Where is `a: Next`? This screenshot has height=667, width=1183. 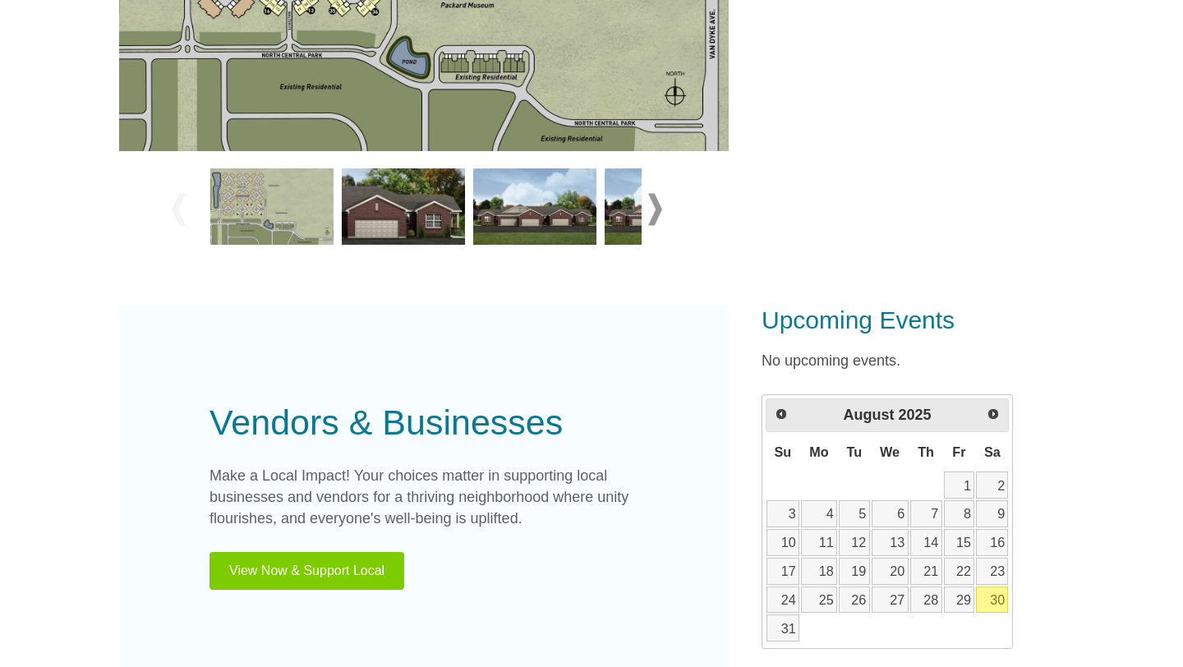 a: Next is located at coordinates (993, 414).